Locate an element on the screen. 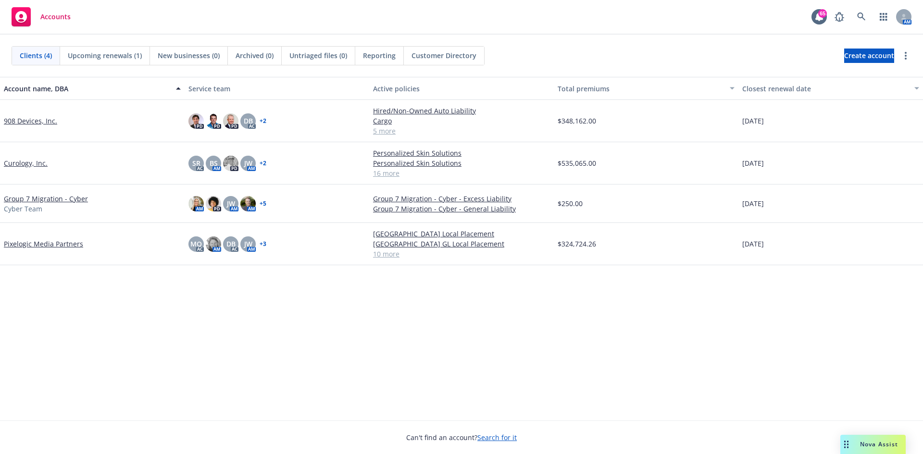  a: 5 more is located at coordinates (462, 131).